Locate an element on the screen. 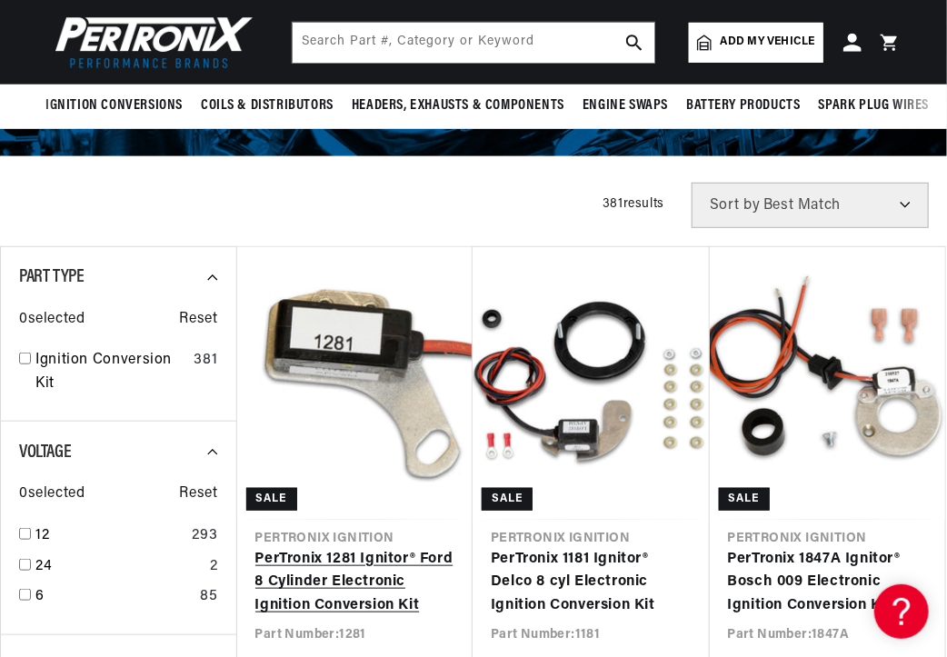 Image resolution: width=947 pixels, height=657 pixels. span: Part Type is located at coordinates (51, 277).